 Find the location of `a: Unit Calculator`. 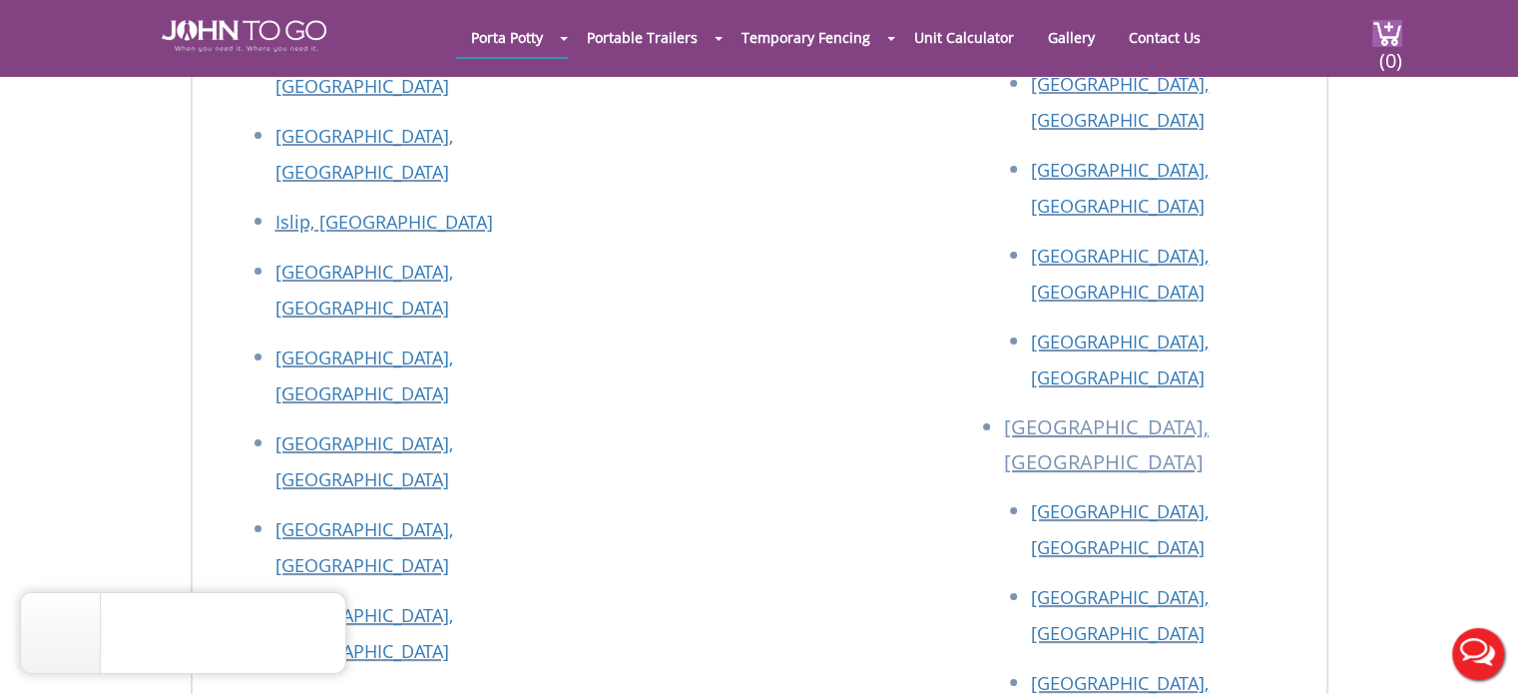

a: Unit Calculator is located at coordinates (964, 37).